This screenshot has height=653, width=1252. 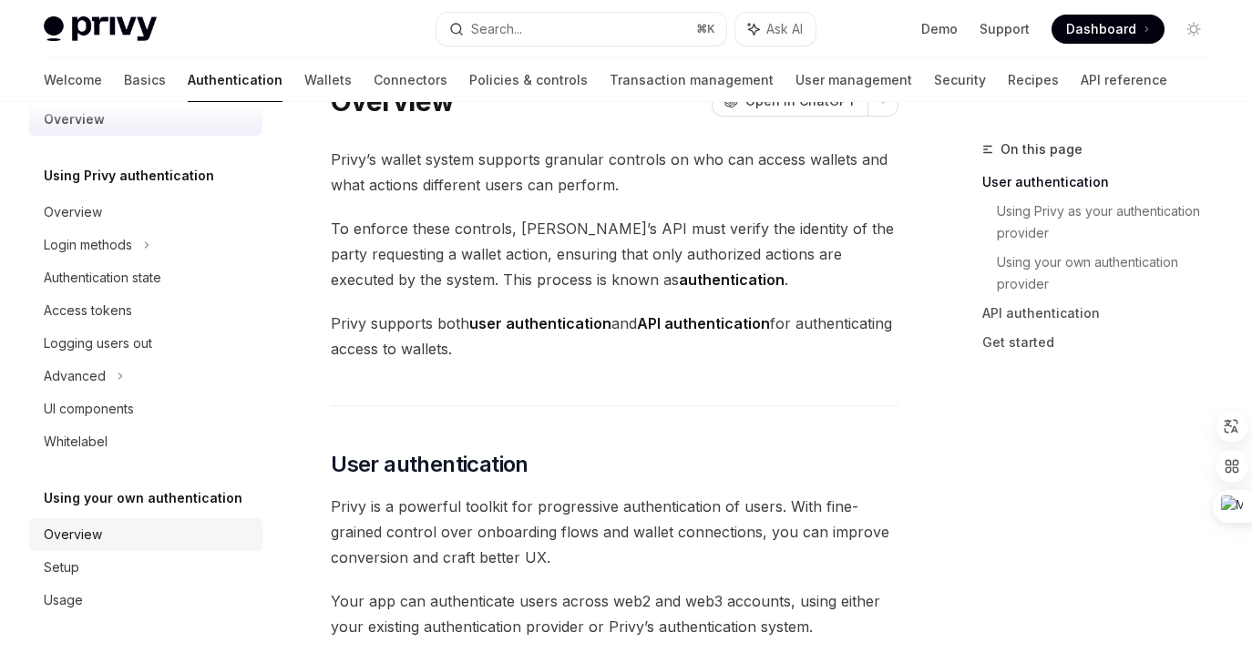 I want to click on strong: authentication, so click(x=732, y=280).